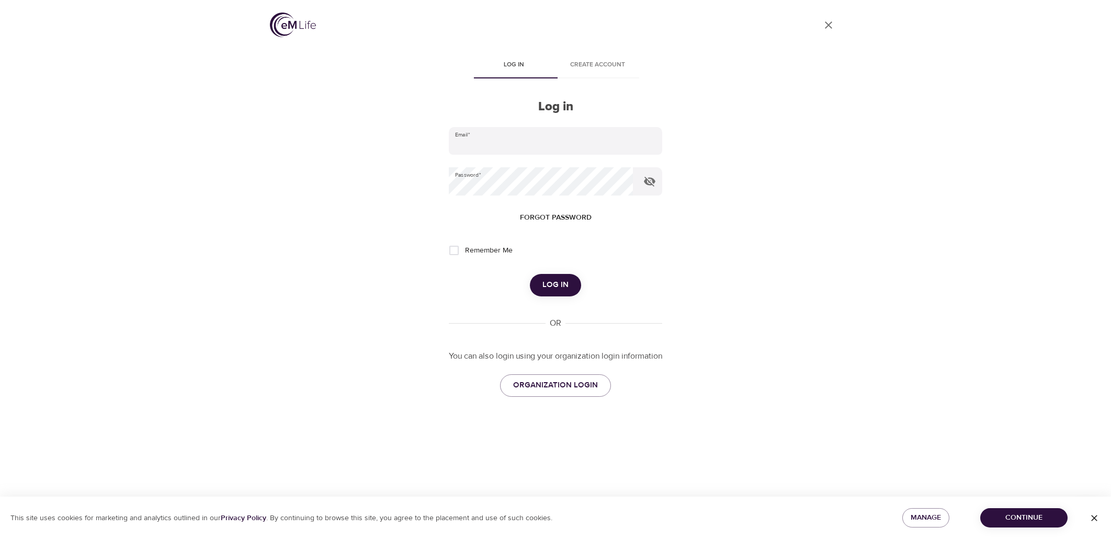 The height and width of the screenshot is (539, 1111). What do you see at coordinates (926, 518) in the screenshot?
I see `button: Manage` at bounding box center [926, 518].